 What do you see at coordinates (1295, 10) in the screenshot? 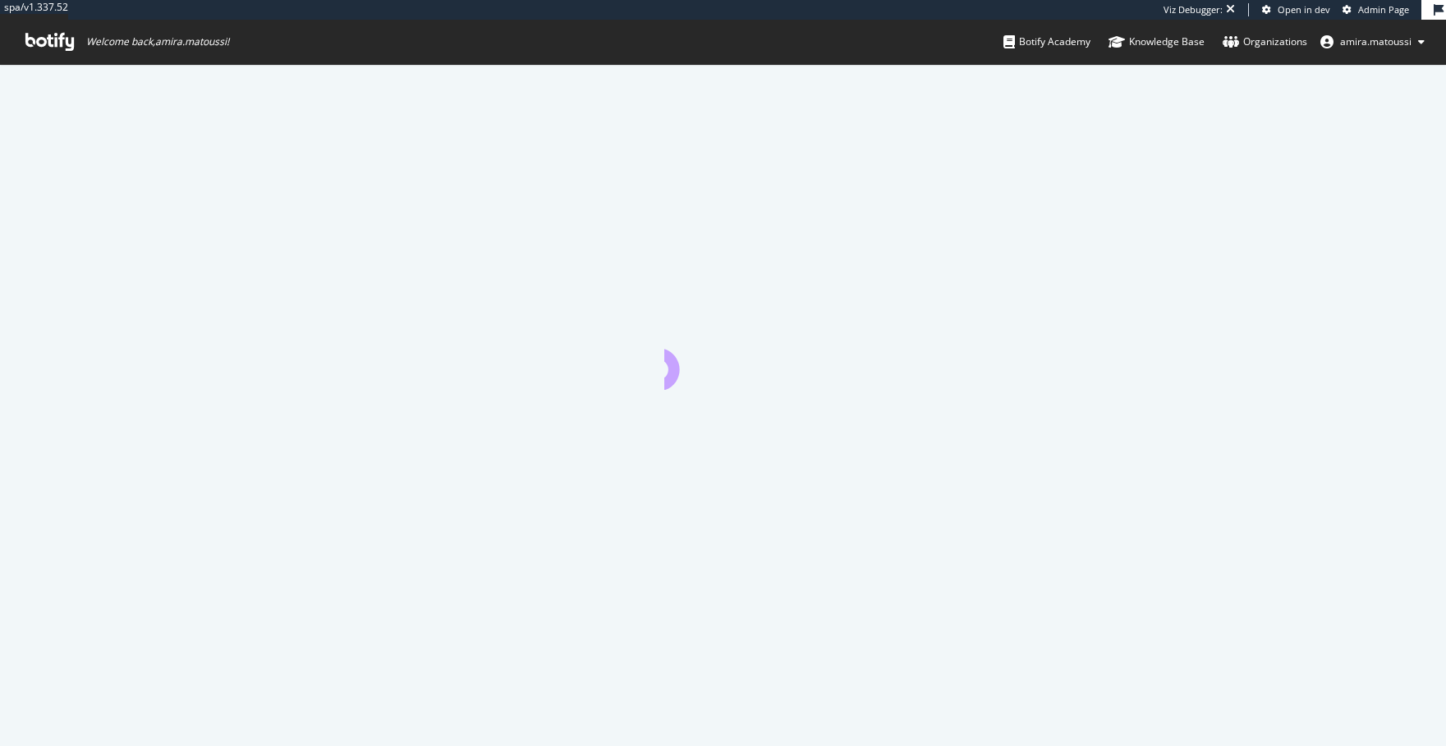
I see `a: Open in dev` at bounding box center [1295, 10].